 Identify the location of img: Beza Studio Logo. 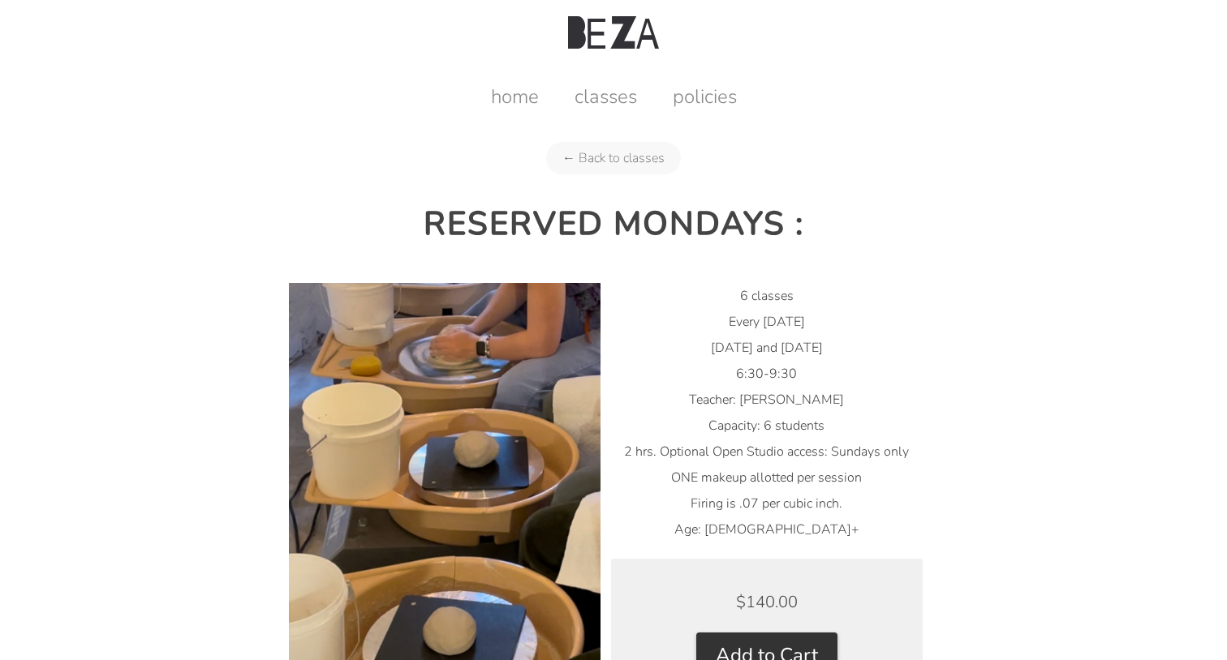
(613, 32).